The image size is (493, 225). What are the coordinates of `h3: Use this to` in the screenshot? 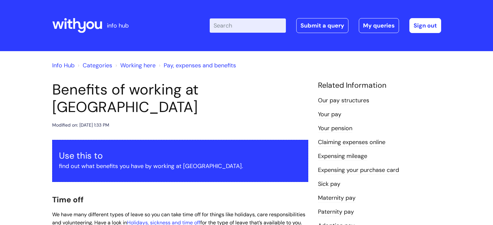 It's located at (180, 156).